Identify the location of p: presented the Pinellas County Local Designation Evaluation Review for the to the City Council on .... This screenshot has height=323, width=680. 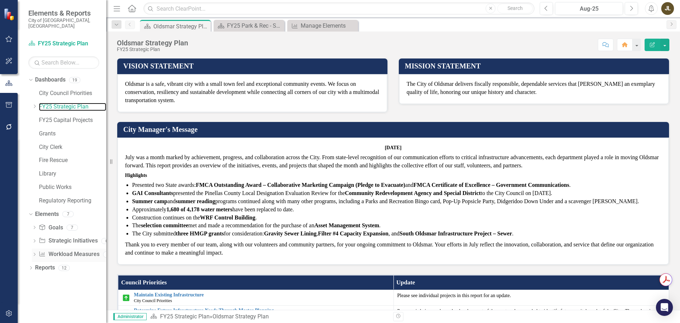
(397, 193).